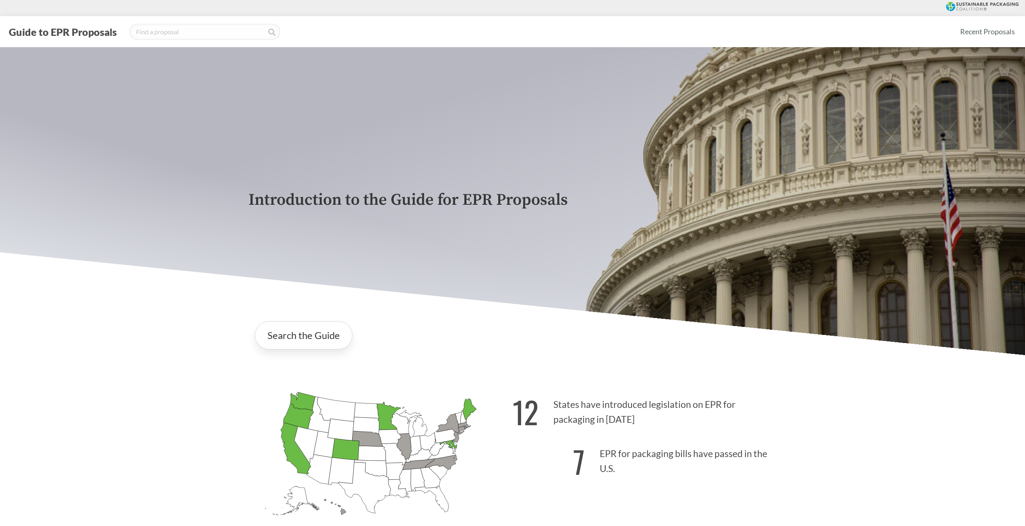  I want to click on a: Recent Proposals, so click(988, 31).